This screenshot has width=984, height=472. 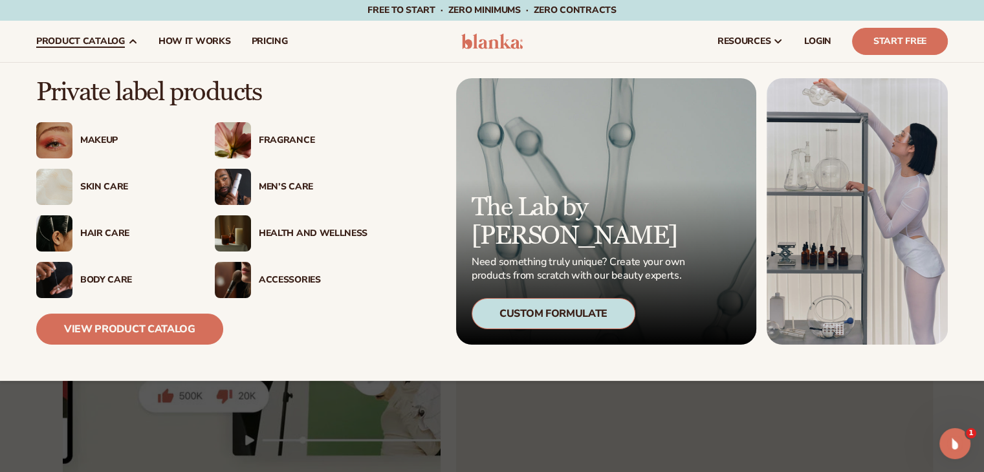 What do you see at coordinates (269, 41) in the screenshot?
I see `a: pricing` at bounding box center [269, 41].